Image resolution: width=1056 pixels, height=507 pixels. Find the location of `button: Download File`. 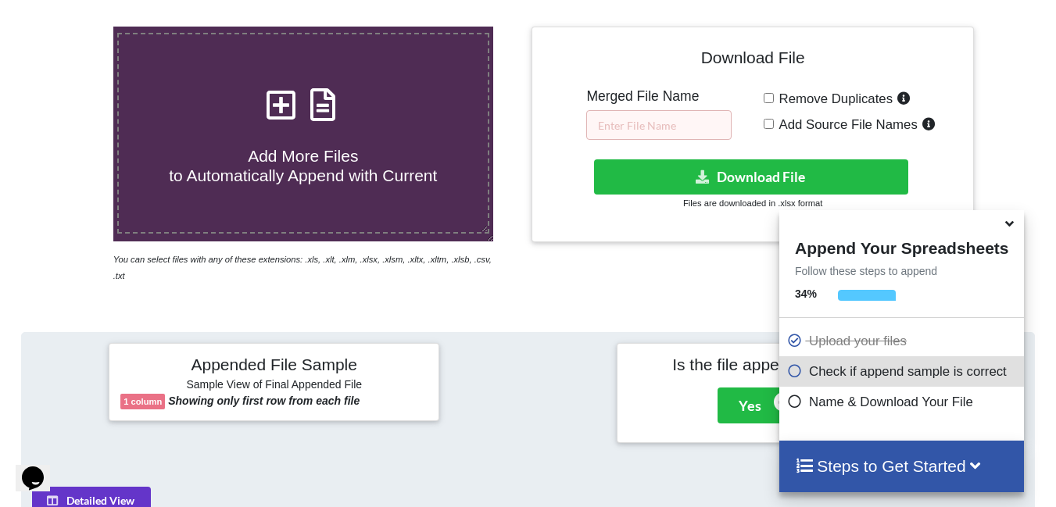

button: Download File is located at coordinates (751, 177).